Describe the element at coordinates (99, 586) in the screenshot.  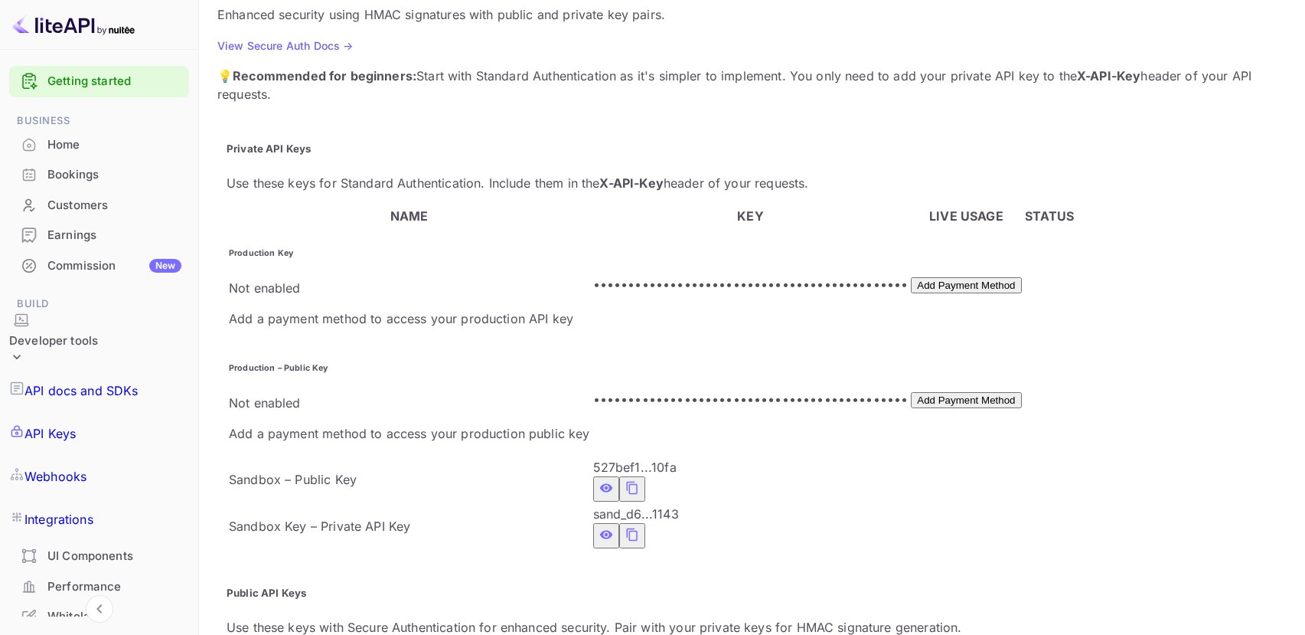
I see `a: Performance` at that location.